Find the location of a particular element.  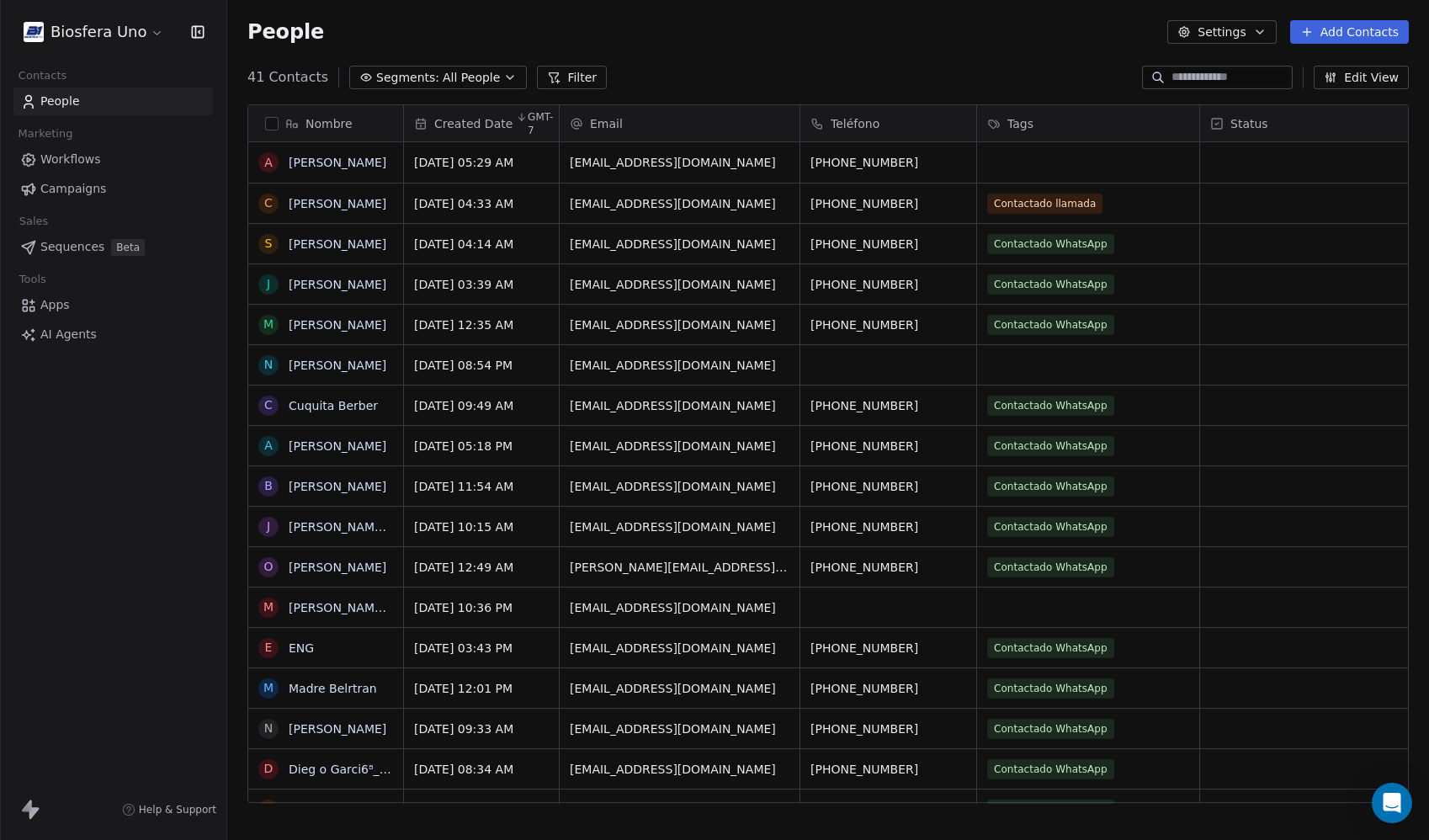

span: Tags is located at coordinates (1020, 124).